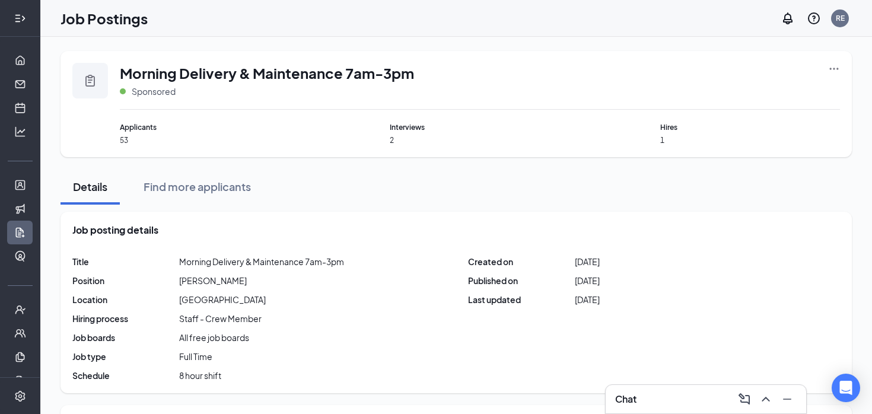 This screenshot has height=414, width=872. Describe the element at coordinates (126, 376) in the screenshot. I see `span: Schedule` at that location.